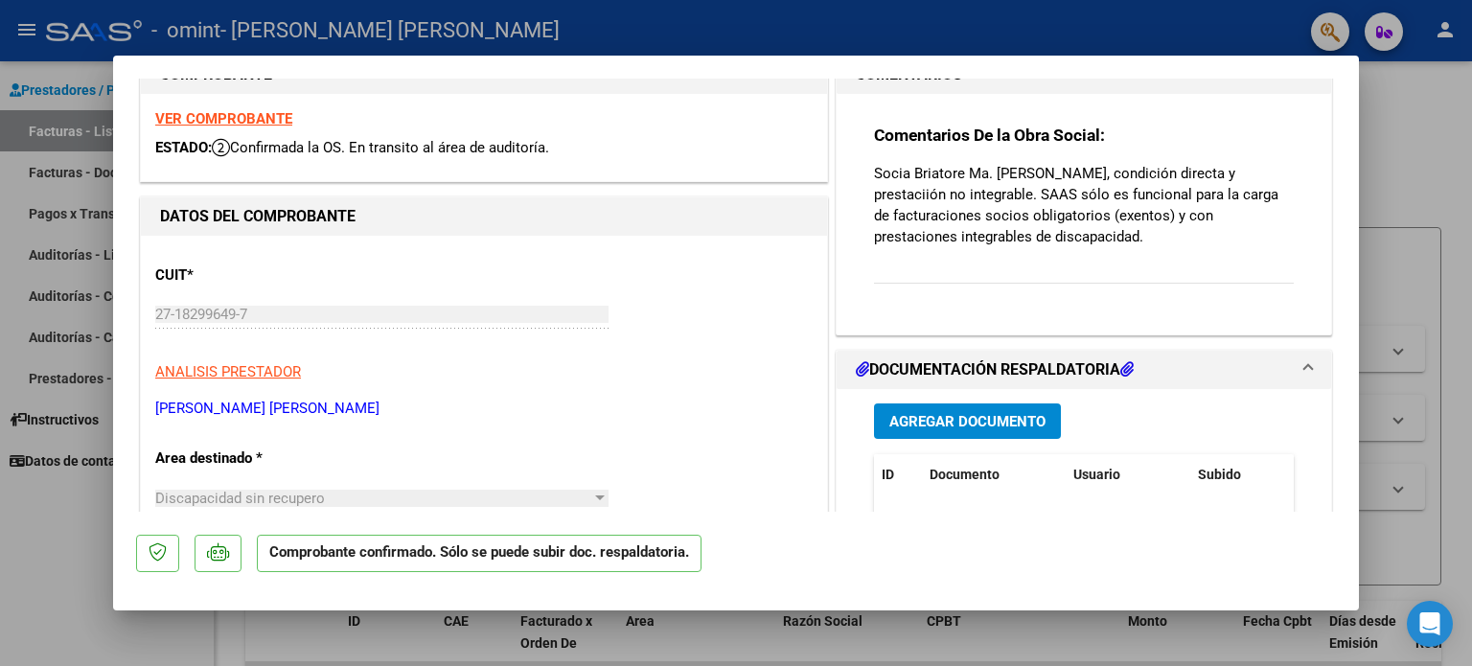 The height and width of the screenshot is (666, 1472). Describe the element at coordinates (223, 119) in the screenshot. I see `a: VER COMPROBANTE` at that location.